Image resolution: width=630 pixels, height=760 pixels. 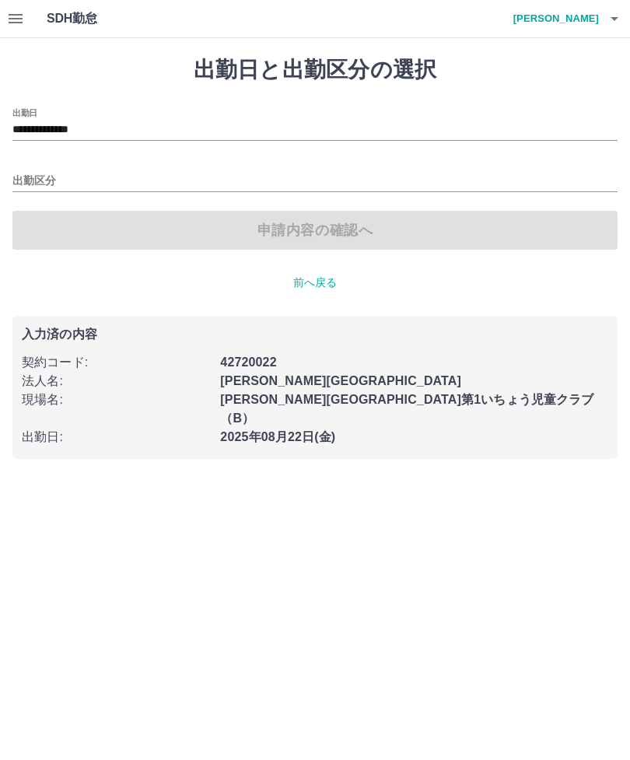 What do you see at coordinates (315, 282) in the screenshot?
I see `p: 前へ戻る` at bounding box center [315, 282].